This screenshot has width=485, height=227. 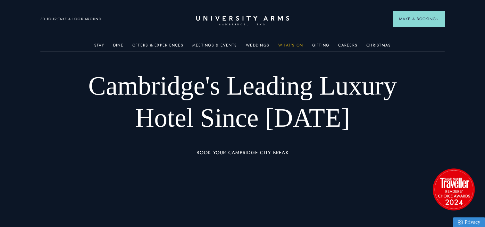 What do you see at coordinates (257, 47) in the screenshot?
I see `a: Weddings` at bounding box center [257, 47].